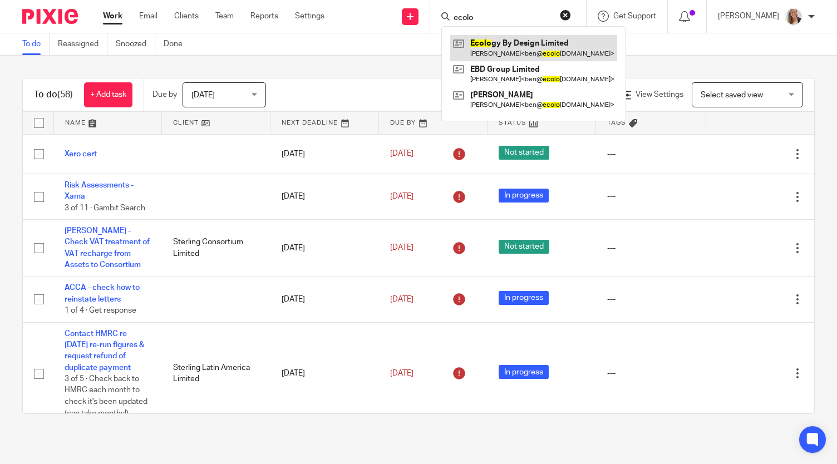 The width and height of the screenshot is (837, 464). Describe the element at coordinates (634, 16) in the screenshot. I see `span: Get Support` at that location.